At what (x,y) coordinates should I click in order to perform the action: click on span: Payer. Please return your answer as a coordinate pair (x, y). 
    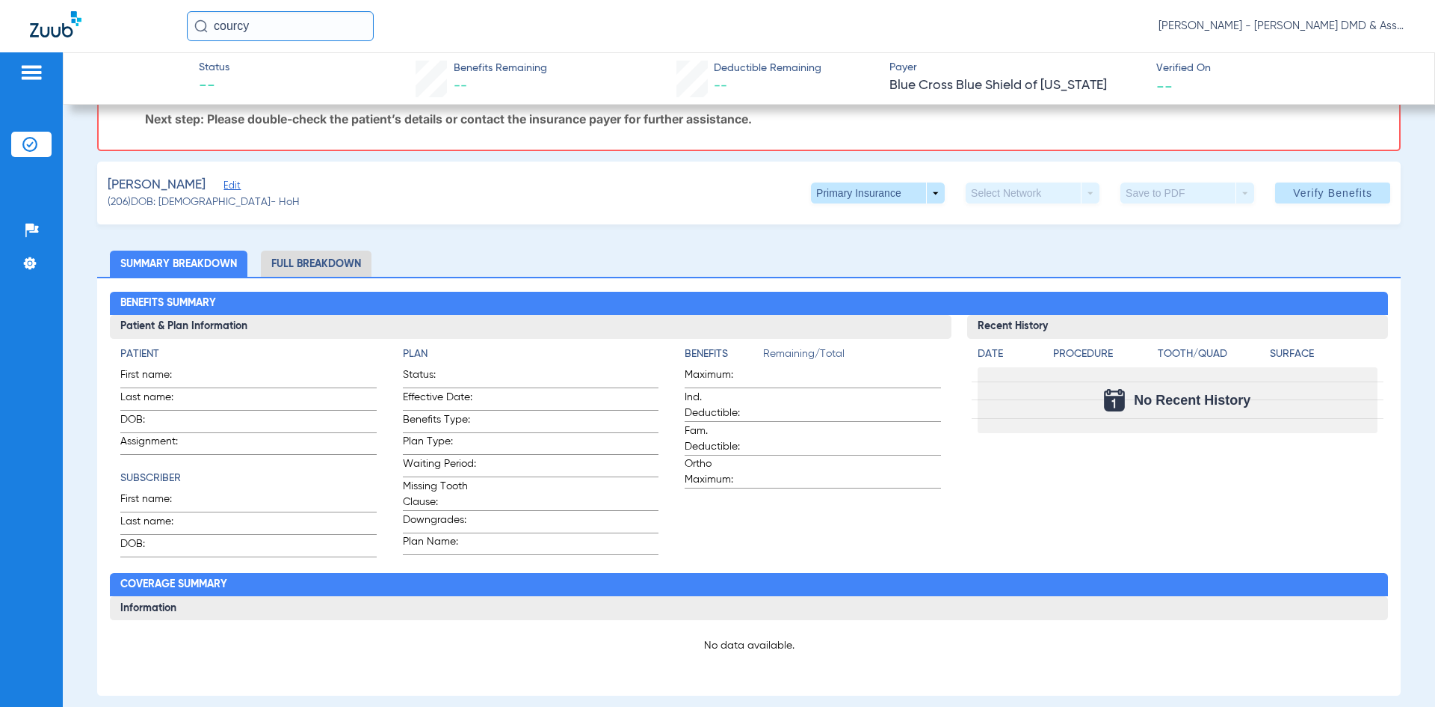
    Looking at the image, I should click on (1017, 67).